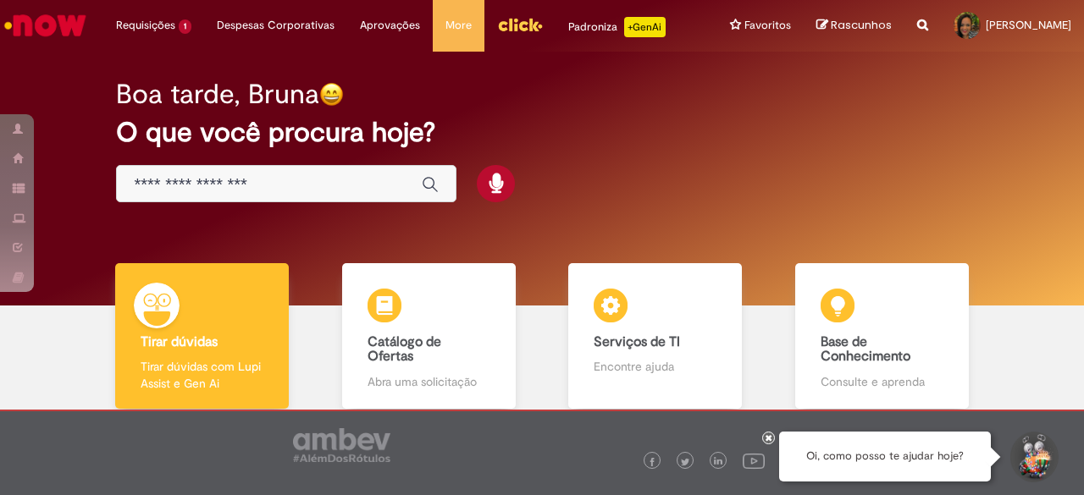 The image size is (1084, 495). I want to click on a: Rascunhos, so click(853, 25).